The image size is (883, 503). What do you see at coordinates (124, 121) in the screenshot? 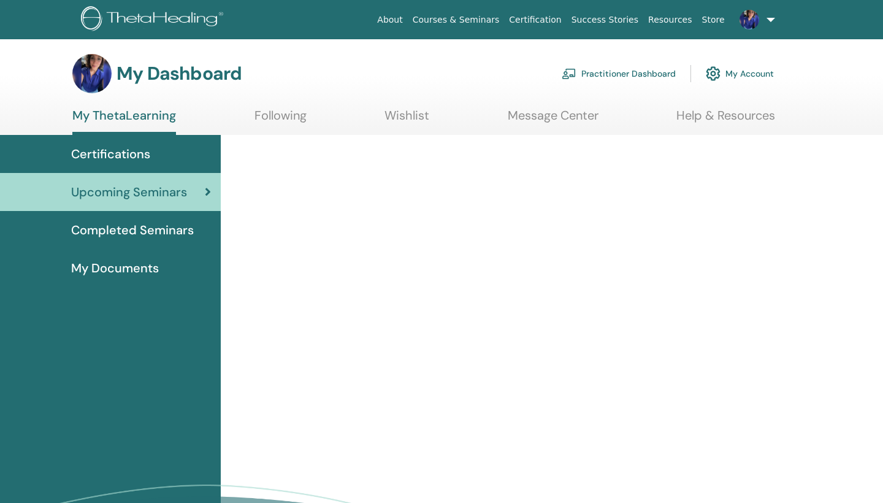
I see `a: My ThetaLearning` at bounding box center [124, 121].